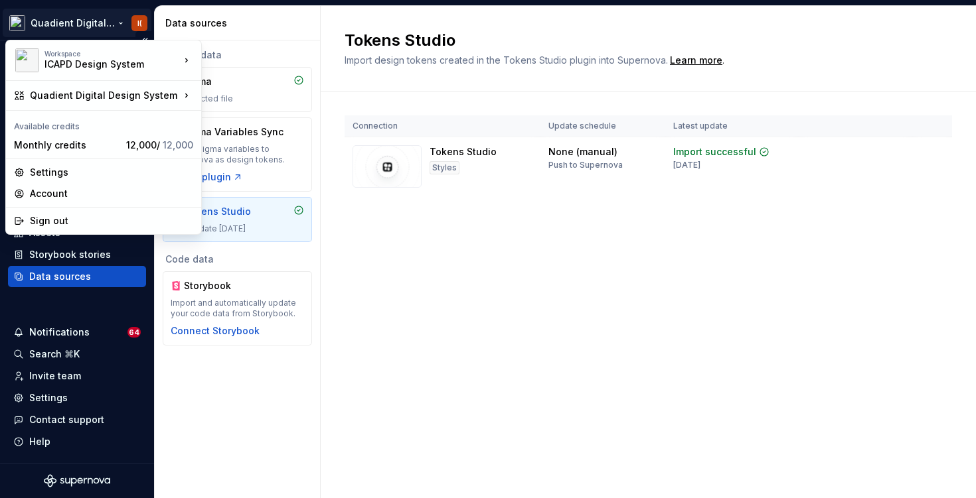 The width and height of the screenshot is (976, 498). What do you see at coordinates (112, 194) in the screenshot?
I see `div: Account` at bounding box center [112, 194].